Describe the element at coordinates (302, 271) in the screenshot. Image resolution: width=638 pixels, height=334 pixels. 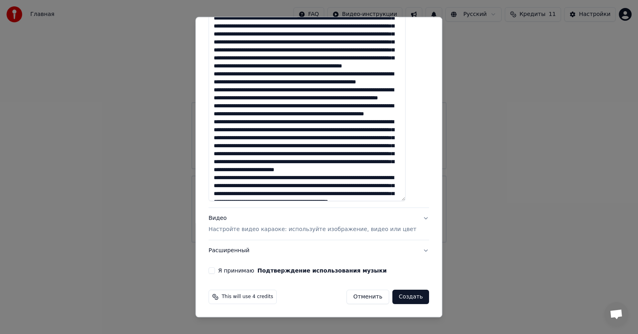
I see `label: Я принимаю` at that location.